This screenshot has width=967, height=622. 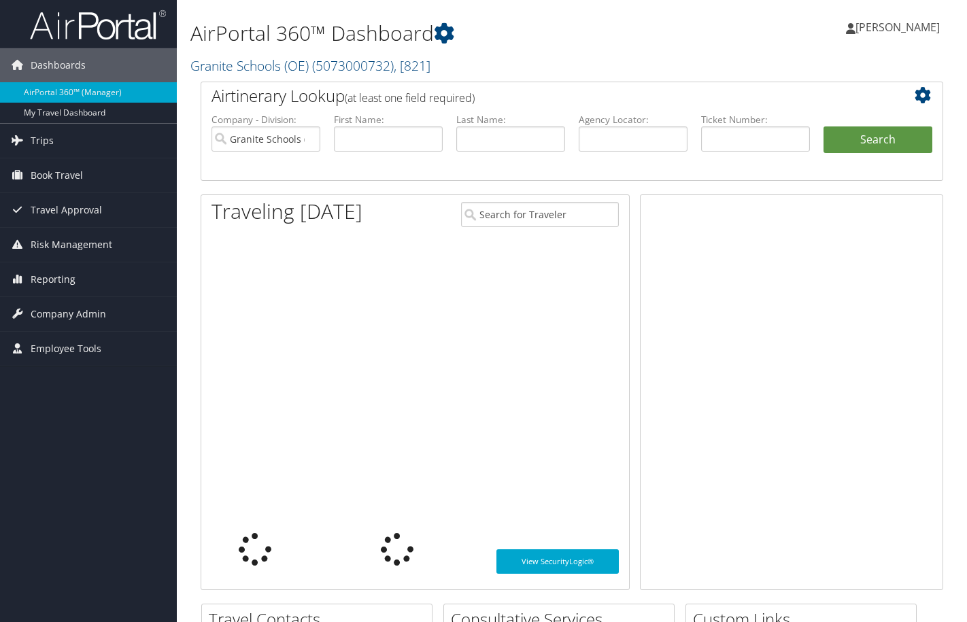 I want to click on img: airportal-logo.png, so click(x=98, y=24).